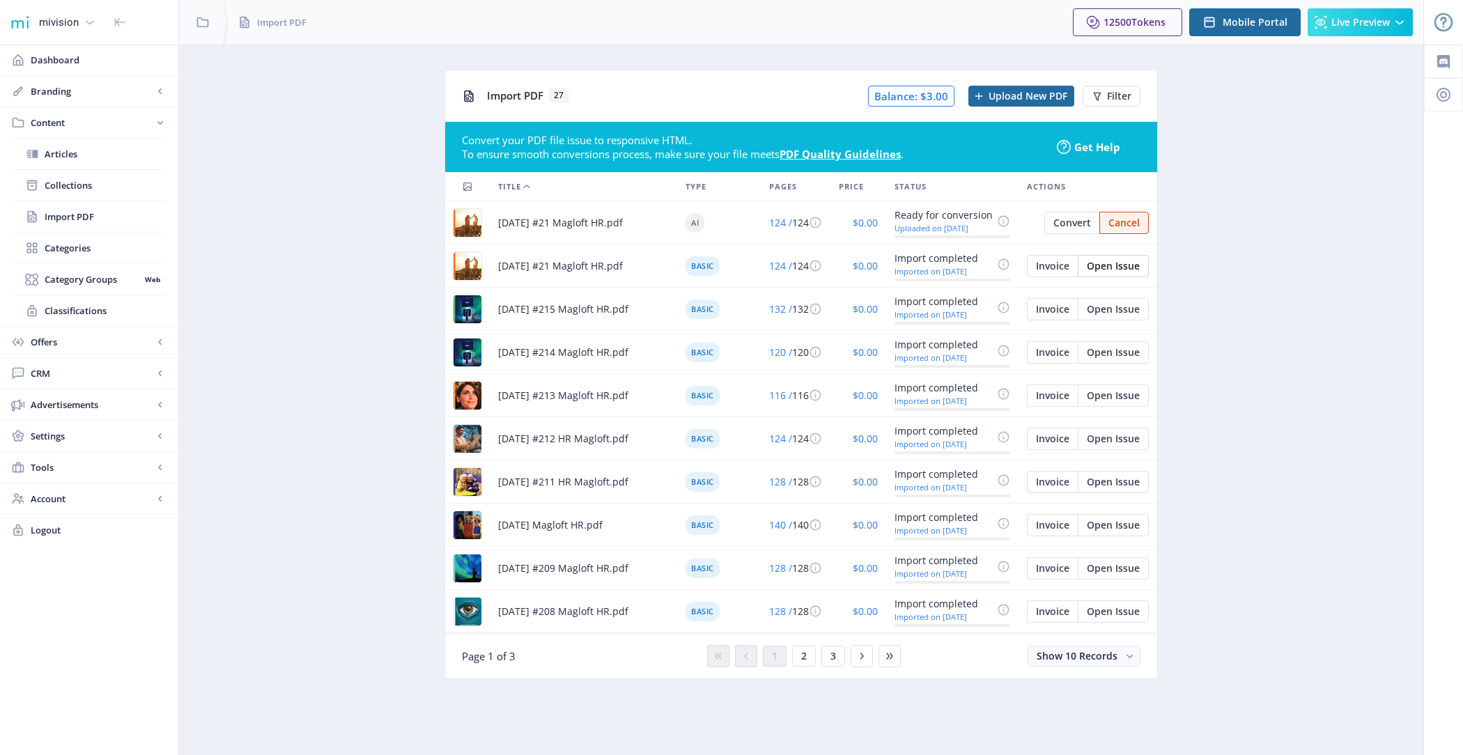 Image resolution: width=1463 pixels, height=755 pixels. Describe the element at coordinates (105, 154) in the screenshot. I see `span: Articles` at that location.